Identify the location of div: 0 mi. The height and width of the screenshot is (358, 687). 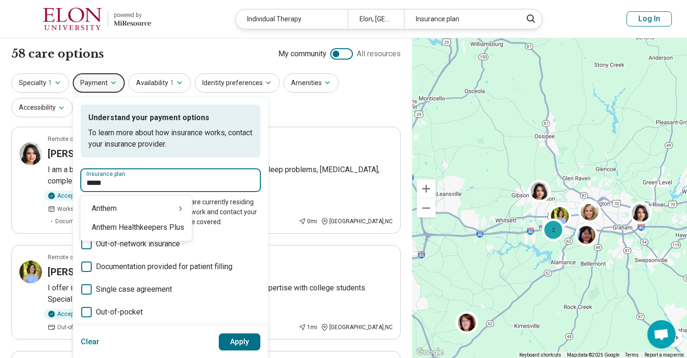
(308, 221).